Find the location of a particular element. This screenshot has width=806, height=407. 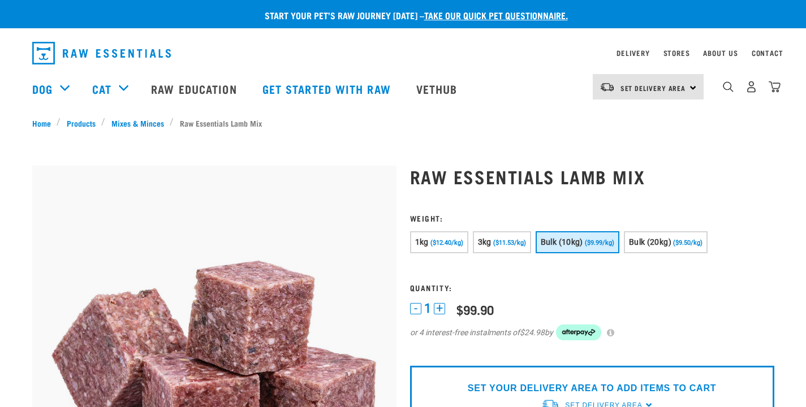

div: $99.90 is located at coordinates (475, 309).